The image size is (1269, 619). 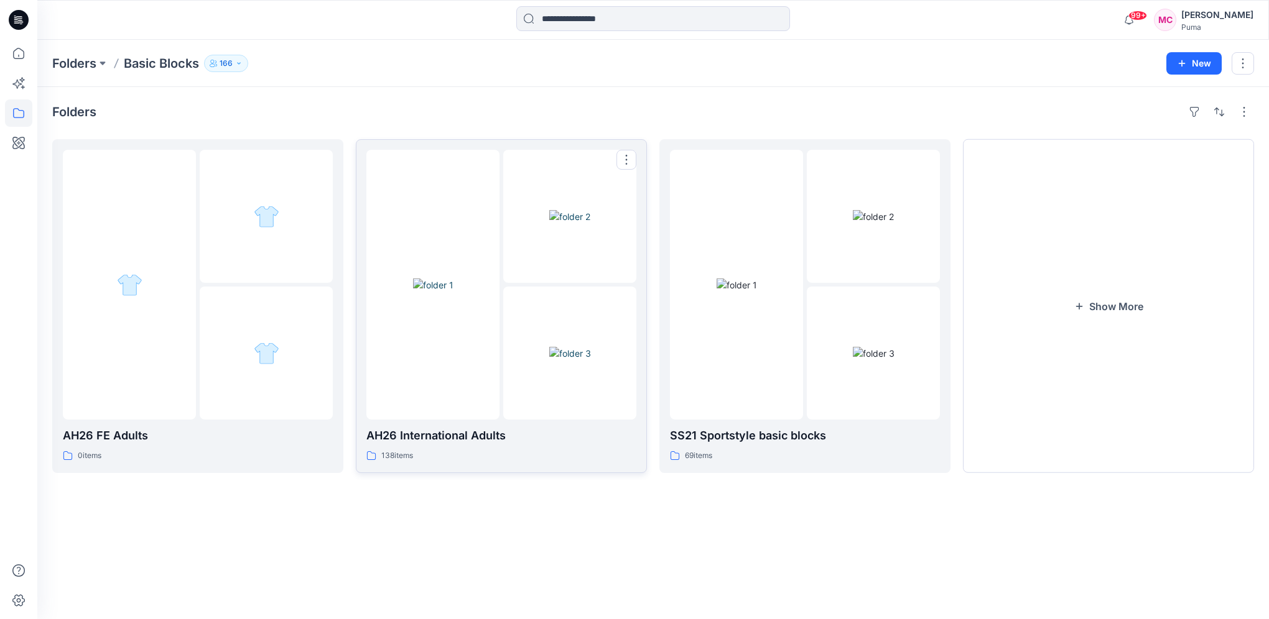 I want to click on p: SS21 Sportstyle basic blocks, so click(x=805, y=436).